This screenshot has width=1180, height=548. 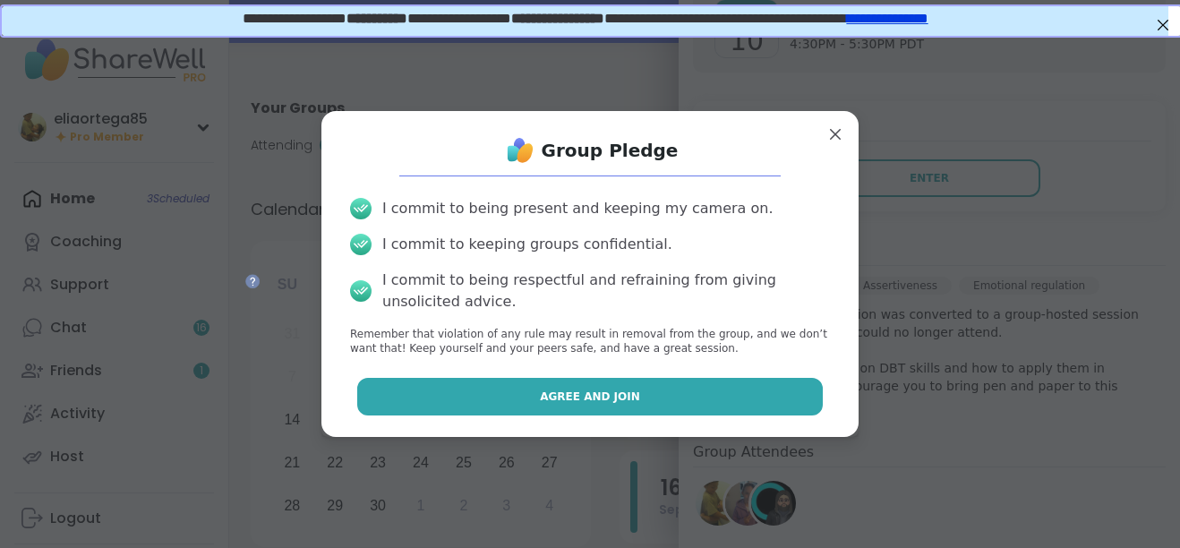 What do you see at coordinates (520, 150) in the screenshot?
I see `img: ShareWell Logo` at bounding box center [520, 150].